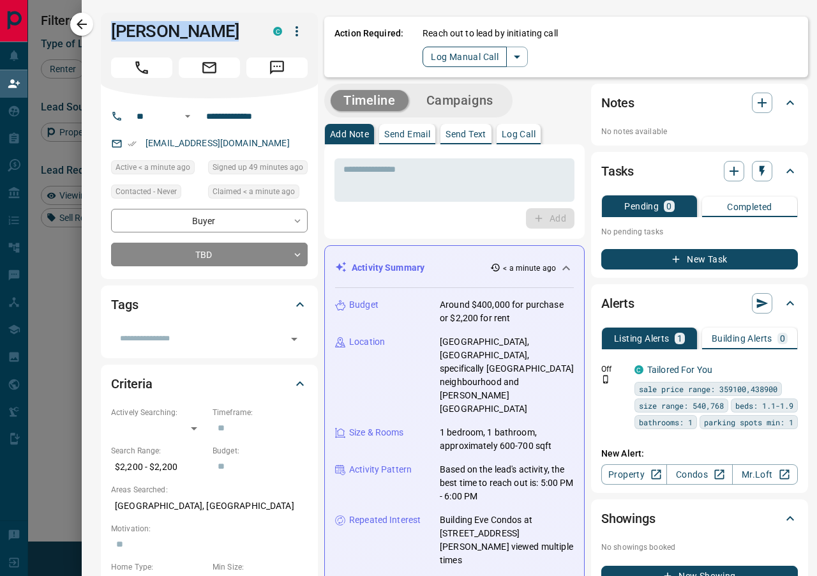 This screenshot has width=817, height=576. I want to click on button: Timeline, so click(370, 100).